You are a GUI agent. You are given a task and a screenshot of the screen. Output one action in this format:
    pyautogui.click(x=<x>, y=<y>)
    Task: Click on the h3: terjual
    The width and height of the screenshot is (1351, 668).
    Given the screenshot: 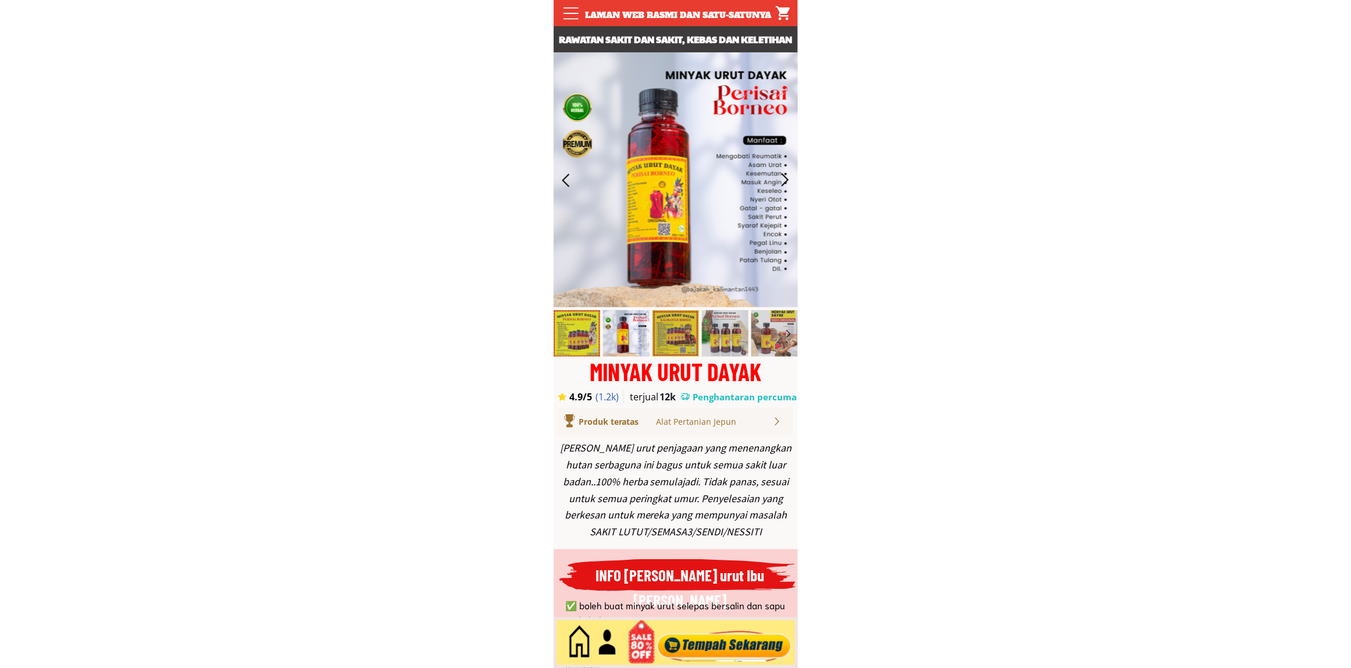 What is the action you would take?
    pyautogui.click(x=650, y=397)
    